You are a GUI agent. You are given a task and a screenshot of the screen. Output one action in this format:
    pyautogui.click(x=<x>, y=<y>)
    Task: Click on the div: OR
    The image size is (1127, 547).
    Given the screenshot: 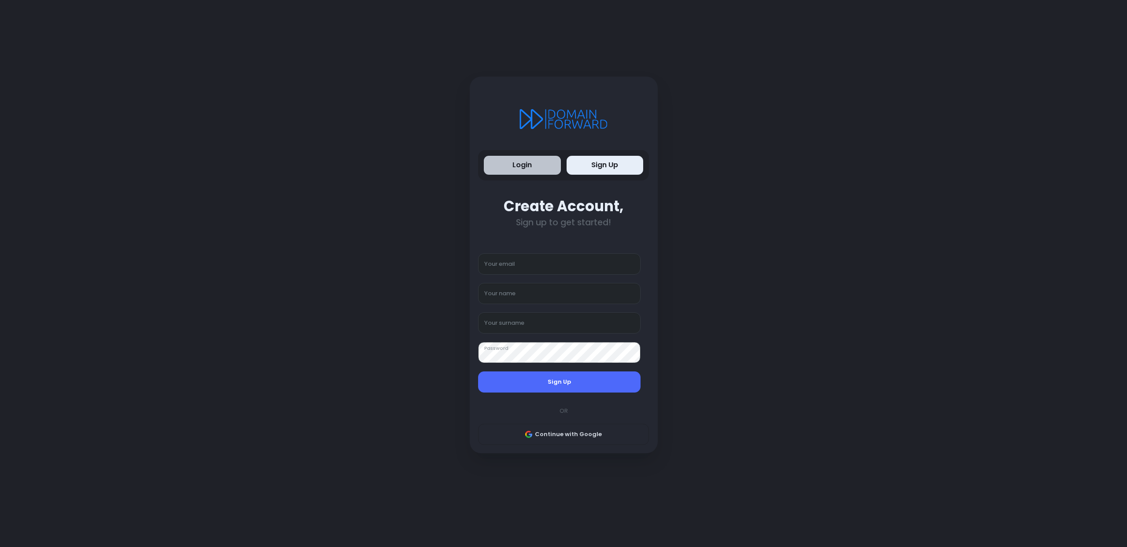 What is the action you would take?
    pyautogui.click(x=563, y=411)
    